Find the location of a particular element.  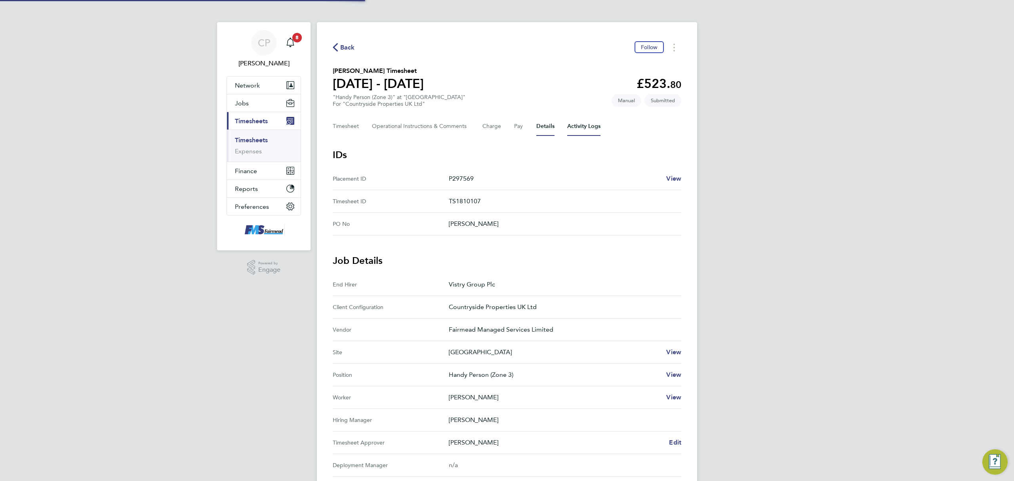

app-decimal: £523. is located at coordinates (659, 84).